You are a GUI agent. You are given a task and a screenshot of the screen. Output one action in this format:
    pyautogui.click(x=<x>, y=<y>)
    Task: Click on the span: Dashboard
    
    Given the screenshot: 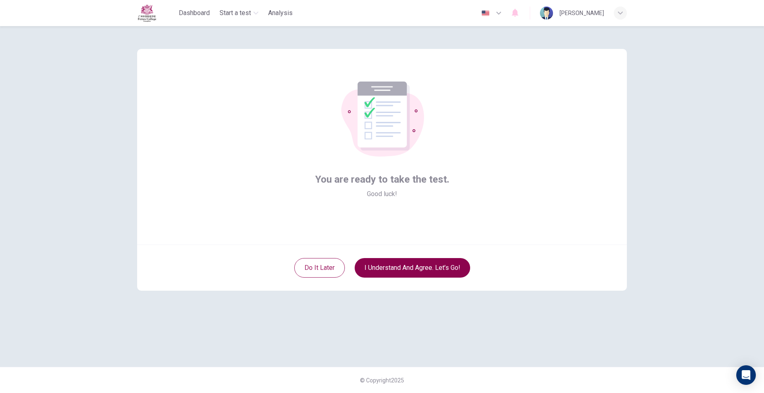 What is the action you would take?
    pyautogui.click(x=194, y=13)
    